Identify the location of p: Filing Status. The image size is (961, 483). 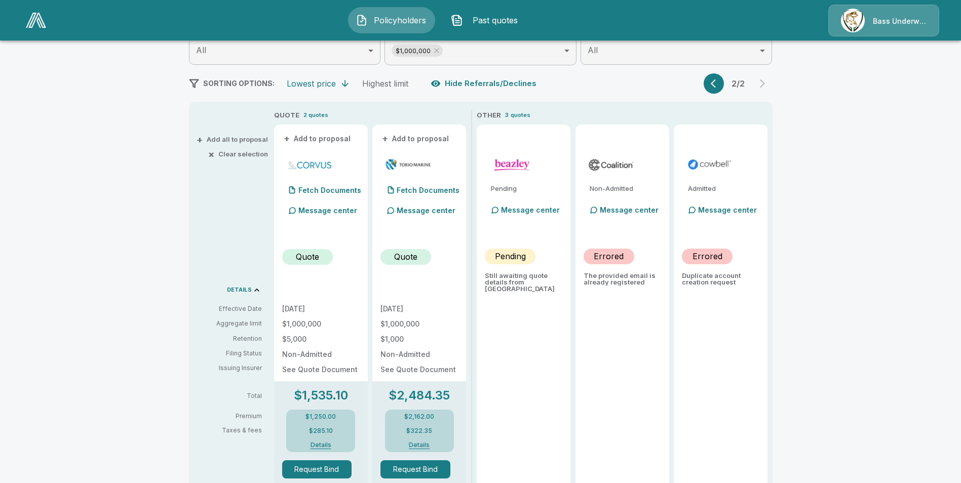
(230, 354).